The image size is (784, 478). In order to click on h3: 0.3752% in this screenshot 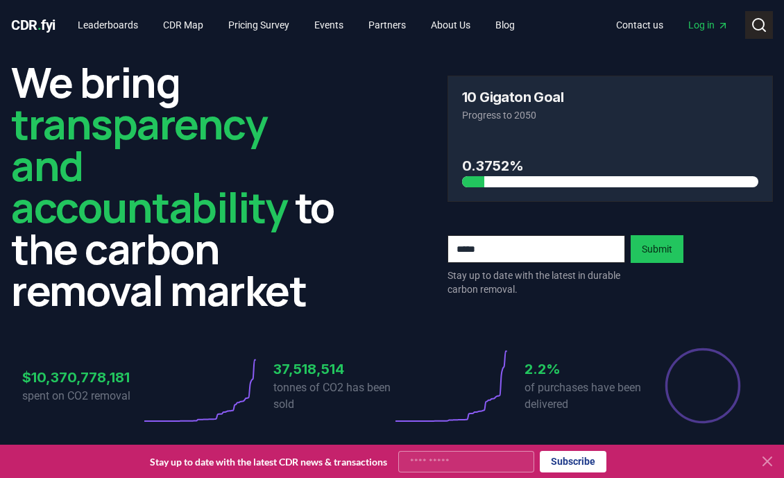, I will do `click(610, 166)`.